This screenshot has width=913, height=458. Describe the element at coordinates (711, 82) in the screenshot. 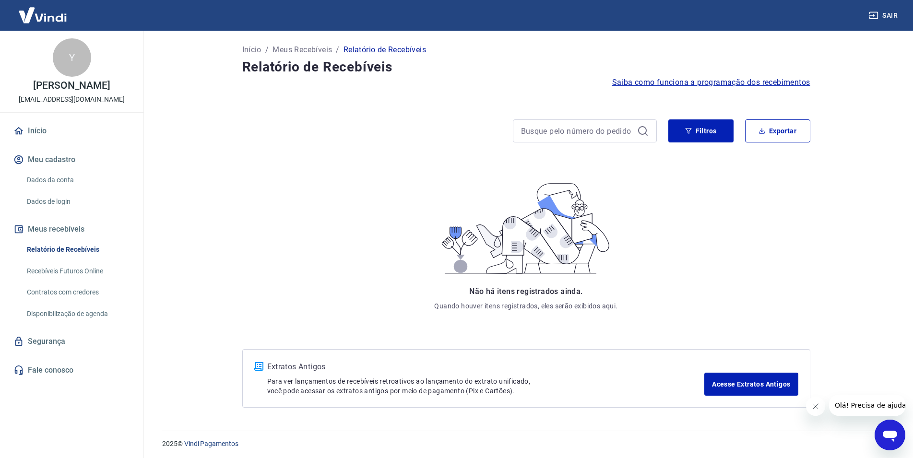

I see `span: Saiba como funciona a programação dos recebimentos` at that location.